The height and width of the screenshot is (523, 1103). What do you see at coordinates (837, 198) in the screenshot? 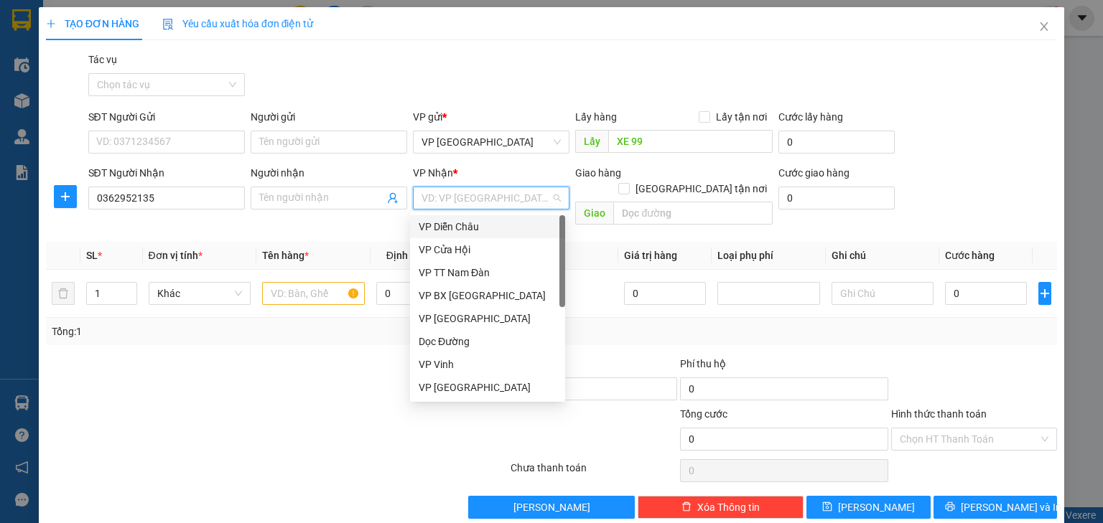
I see `input: Cước giao hàng` at bounding box center [837, 198].